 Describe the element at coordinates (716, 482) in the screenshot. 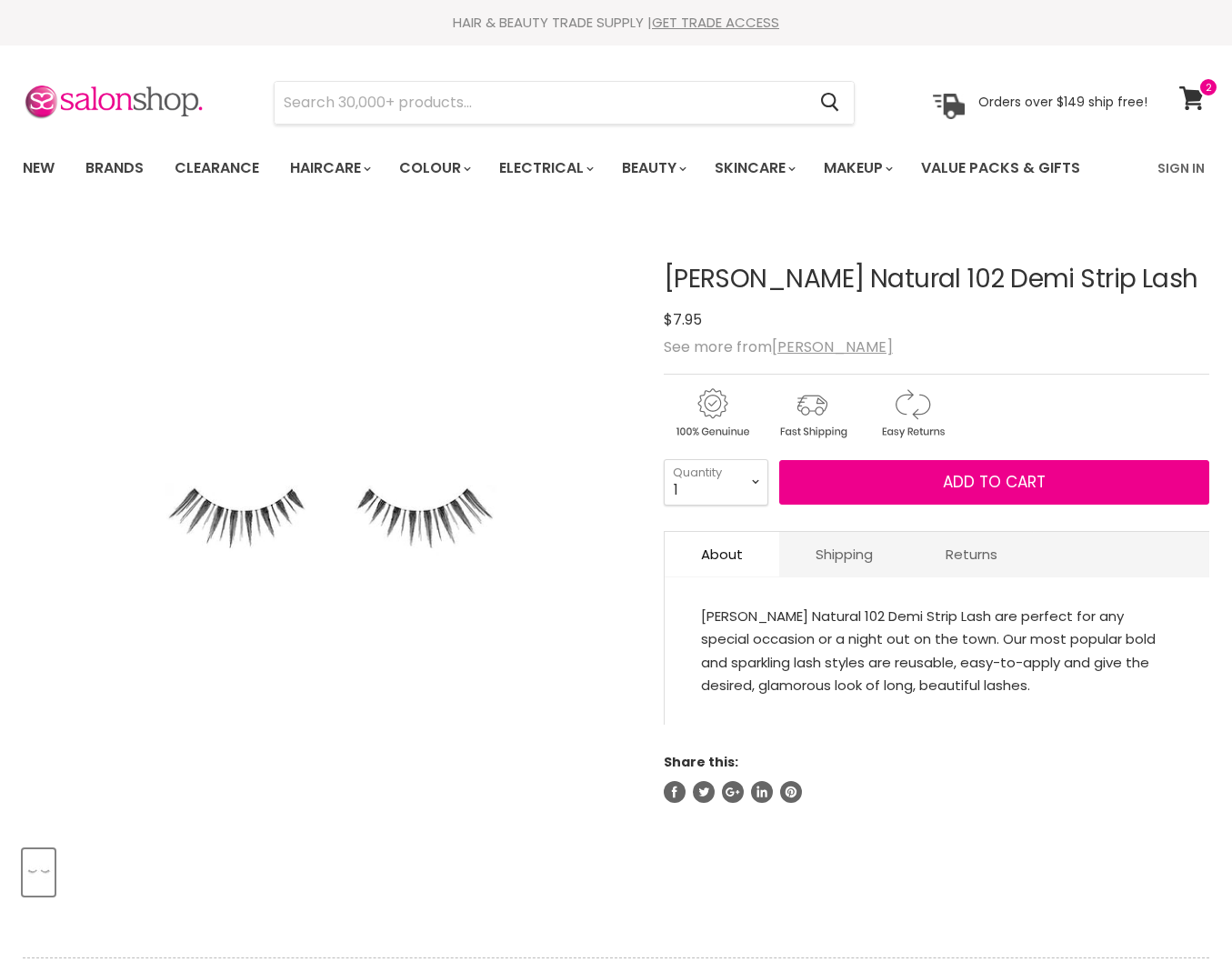

I see `select: Quantity` at that location.